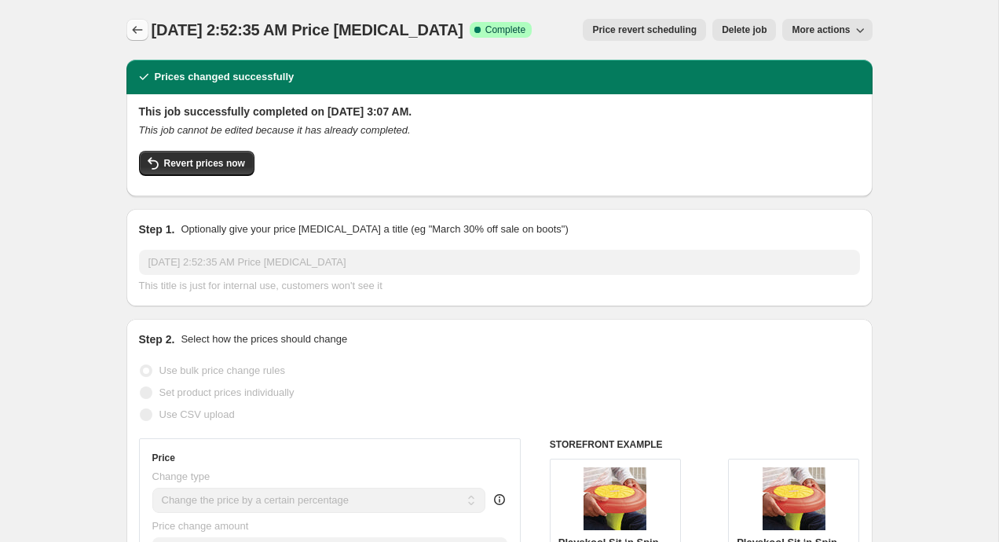 The height and width of the screenshot is (542, 999). Describe the element at coordinates (197, 414) in the screenshot. I see `span: Use CSV upload` at that location.